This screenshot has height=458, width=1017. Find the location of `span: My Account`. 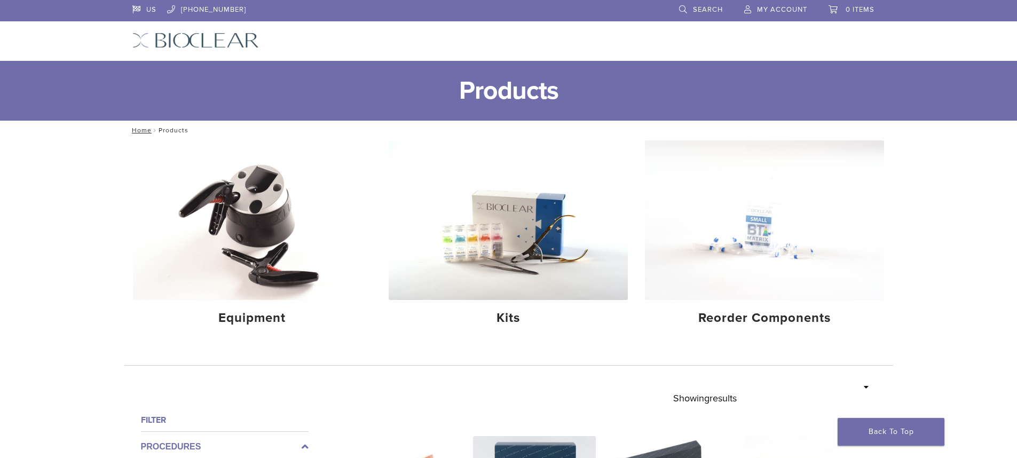

span: My Account is located at coordinates (782, 10).